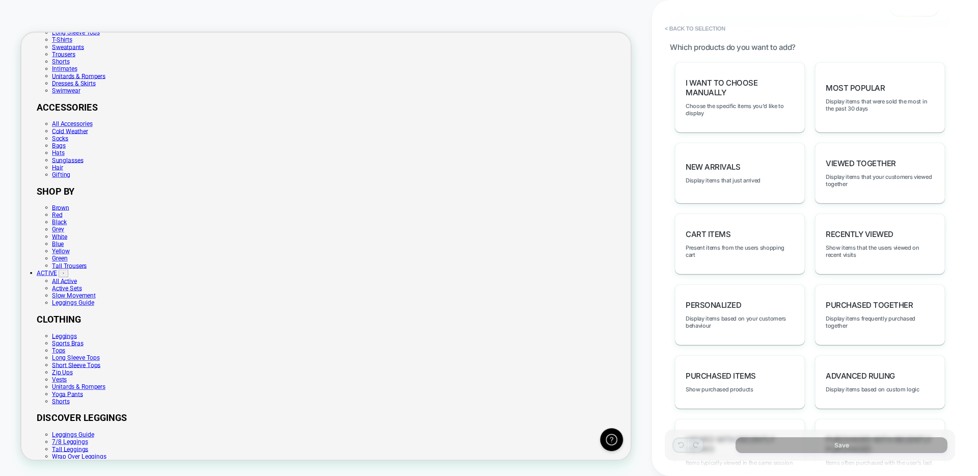 This screenshot has height=476, width=978. Describe the element at coordinates (733, 47) in the screenshot. I see `span: Which products do you want to add?` at that location.